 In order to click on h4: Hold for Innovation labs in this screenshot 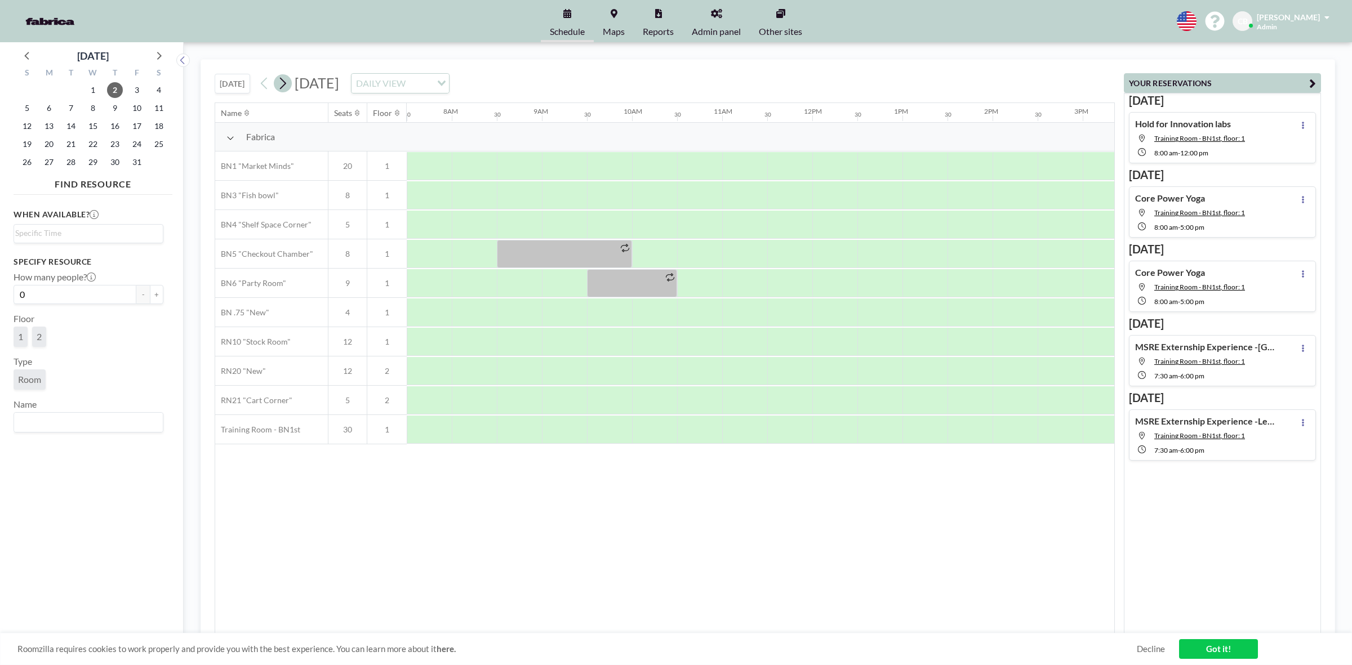, I will do `click(1183, 124)`.